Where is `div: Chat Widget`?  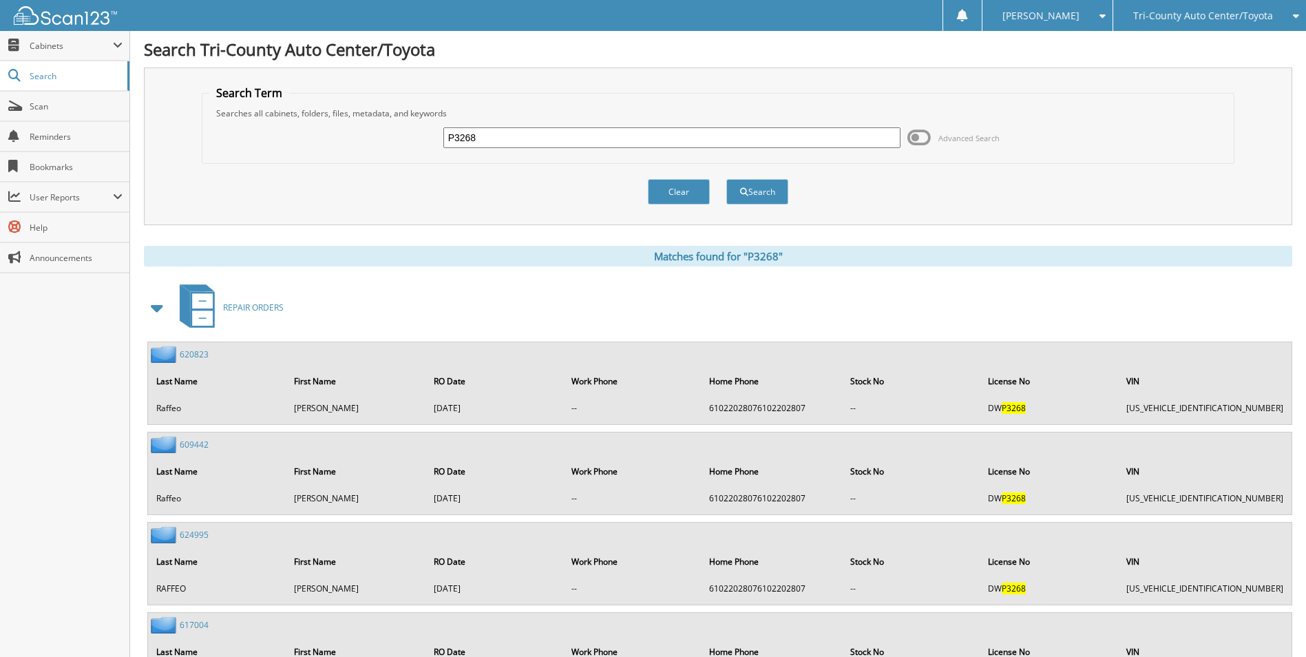
div: Chat Widget is located at coordinates (1272, 624).